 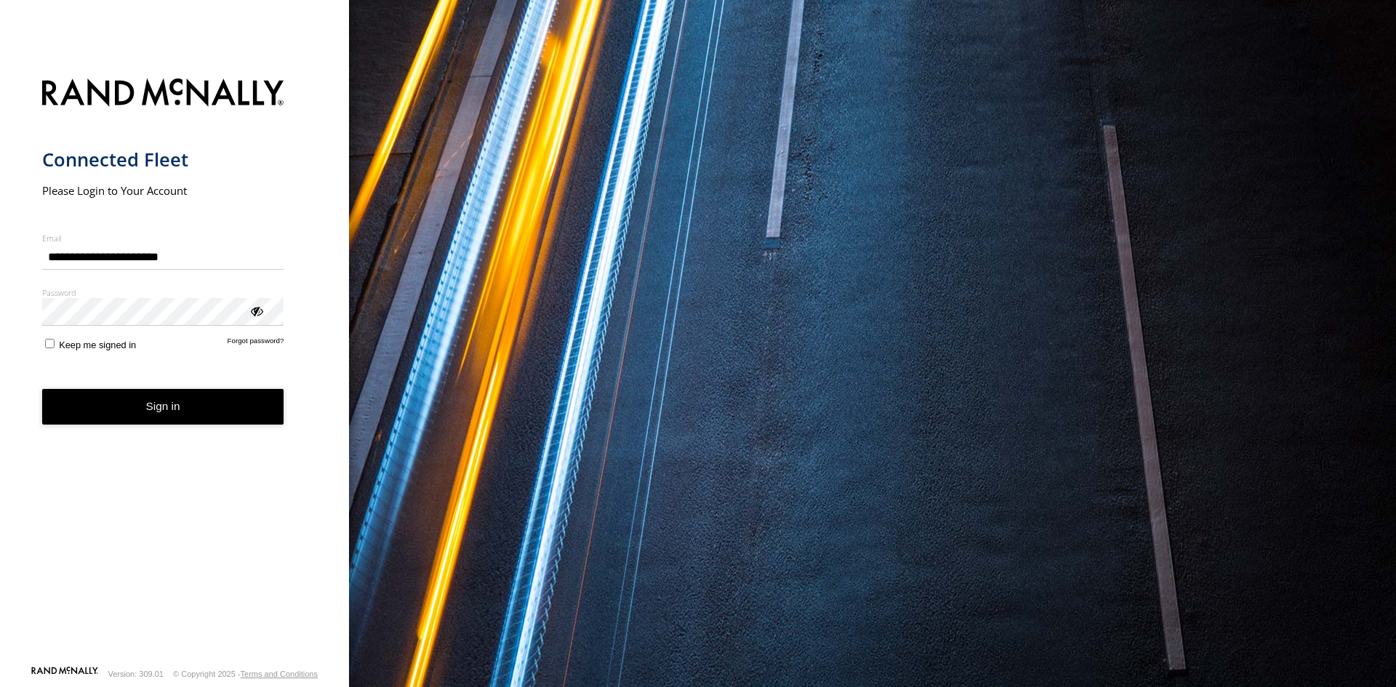 I want to click on span: Keep me signed in, so click(x=97, y=345).